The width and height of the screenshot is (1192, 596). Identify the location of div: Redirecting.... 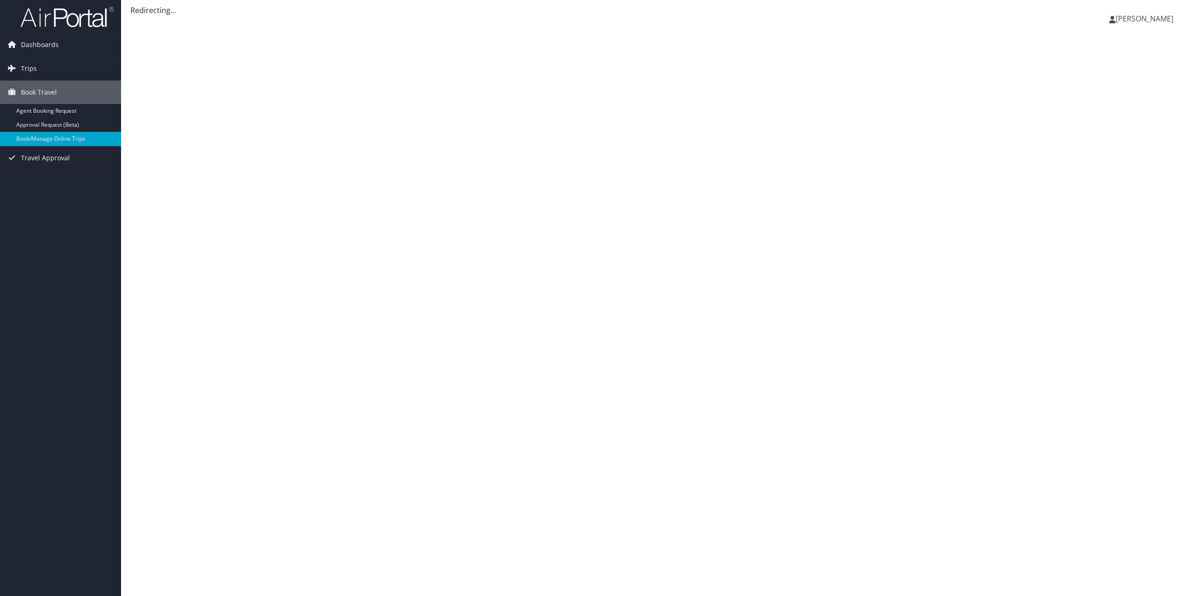
(657, 10).